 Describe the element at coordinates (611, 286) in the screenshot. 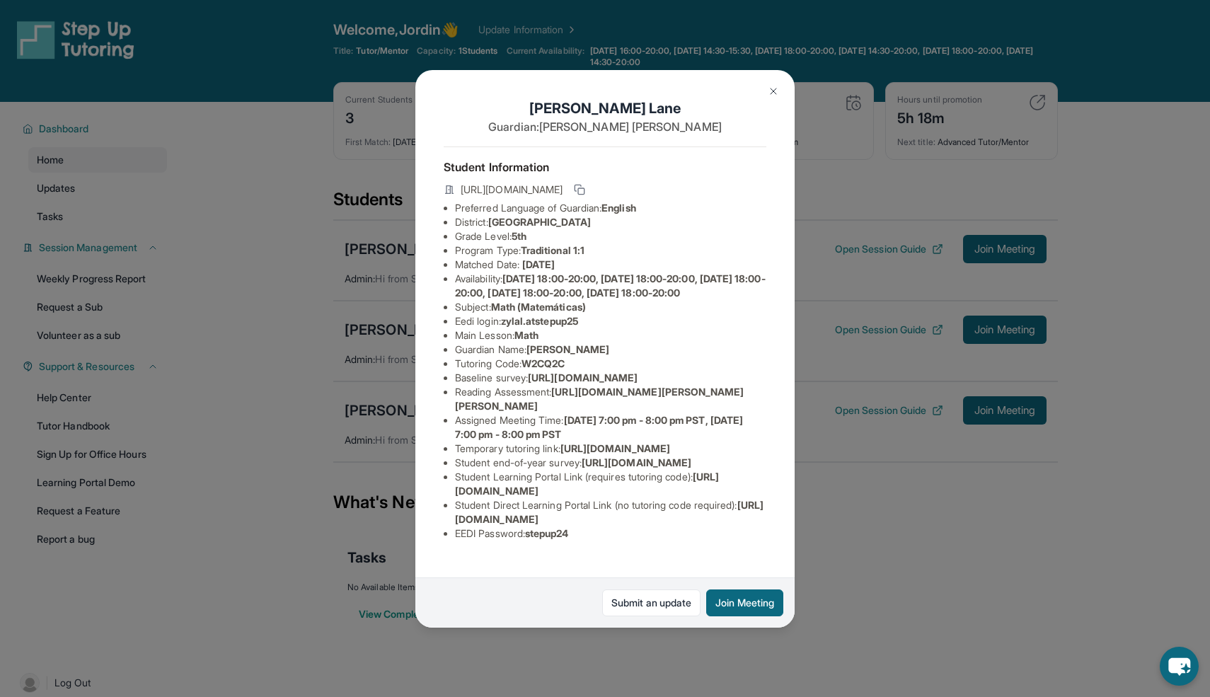

I see `li: Availability:` at that location.